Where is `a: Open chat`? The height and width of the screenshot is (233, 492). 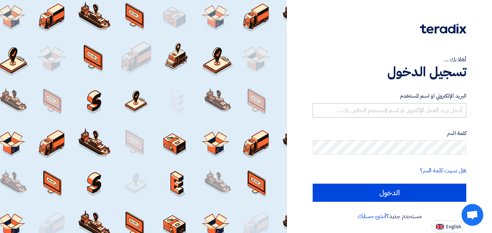 a: Open chat is located at coordinates (472, 214).